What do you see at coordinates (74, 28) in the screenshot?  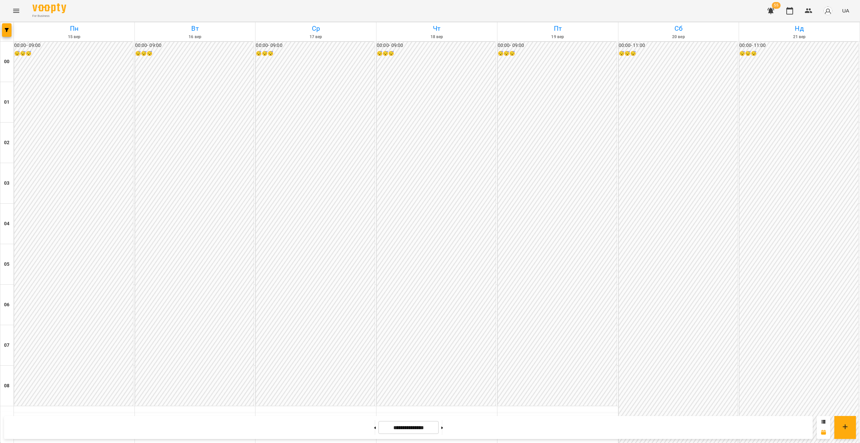 I see `h6: Пн` at bounding box center [74, 28].